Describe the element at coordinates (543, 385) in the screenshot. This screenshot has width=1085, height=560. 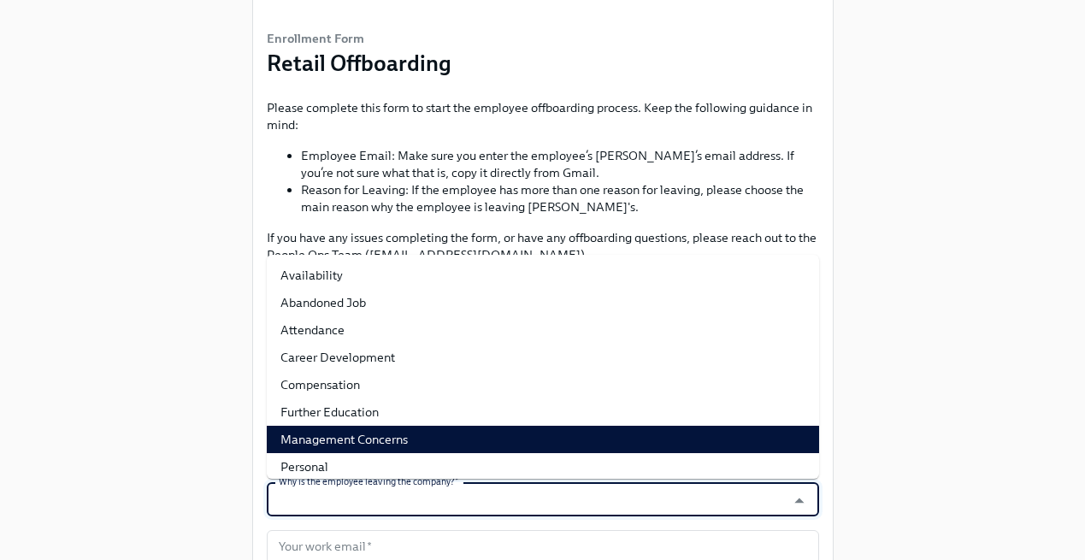
I see `li: Compensation` at that location.